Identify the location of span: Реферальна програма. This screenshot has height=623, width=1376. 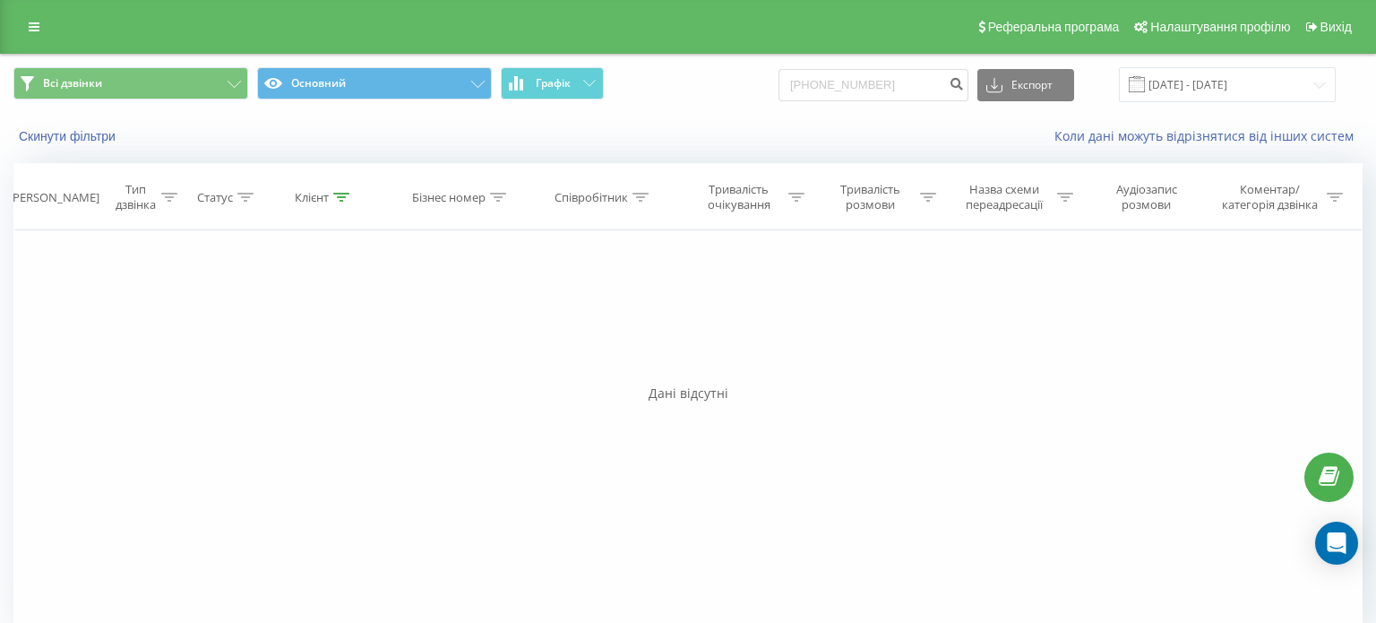
(1054, 27).